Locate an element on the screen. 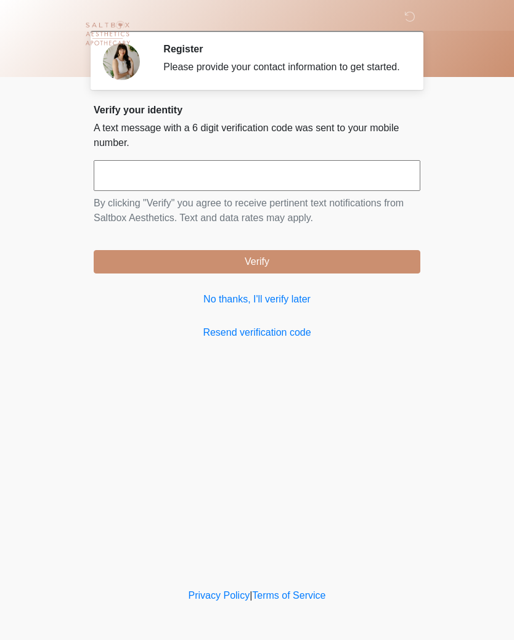 The width and height of the screenshot is (514, 640). p: A text message with a 6 digit verification code was sent to your mobile number. is located at coordinates (257, 135).